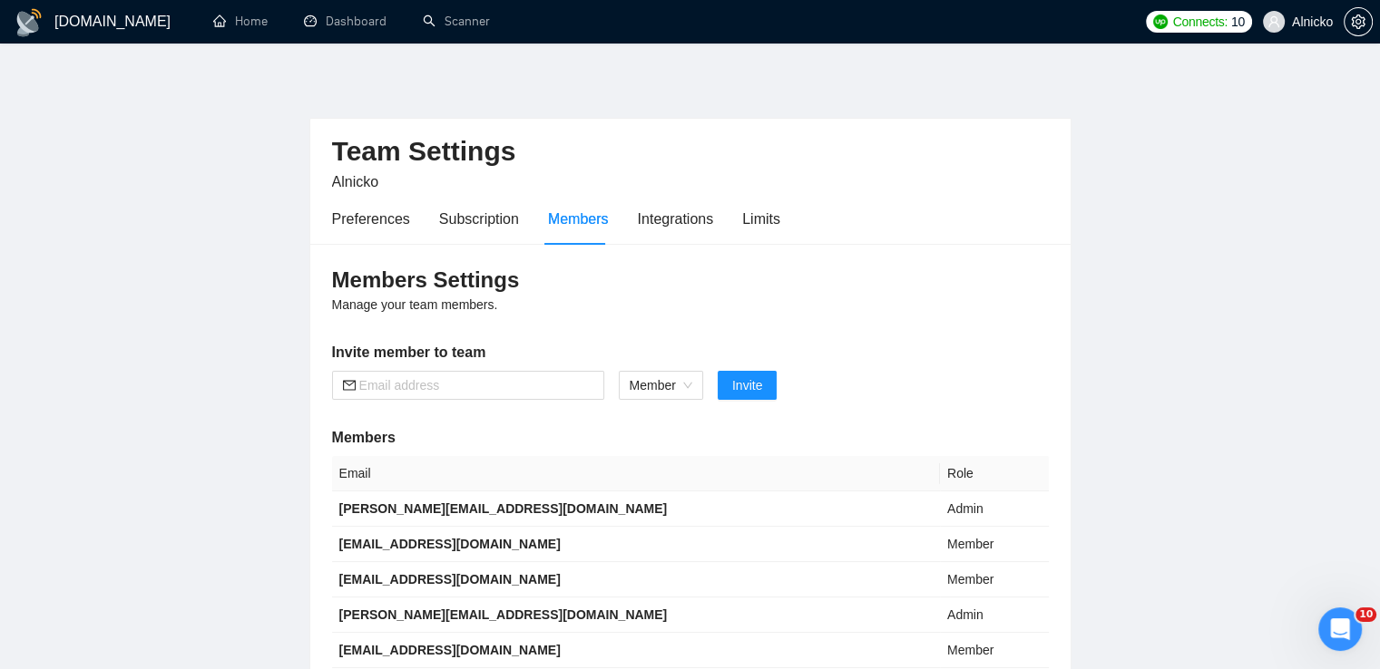 This screenshot has height=669, width=1380. Describe the element at coordinates (1160, 22) in the screenshot. I see `img: upwork-logo.png` at that location.